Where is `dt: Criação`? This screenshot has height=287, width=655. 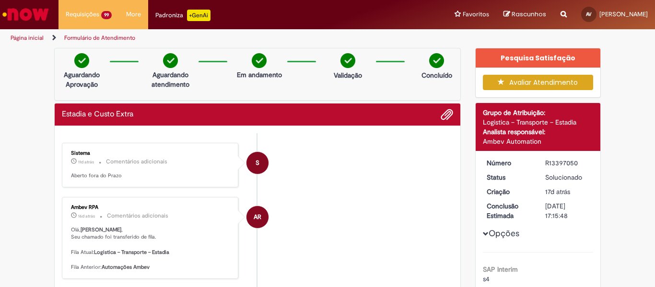 dt: Criação is located at coordinates (509, 192).